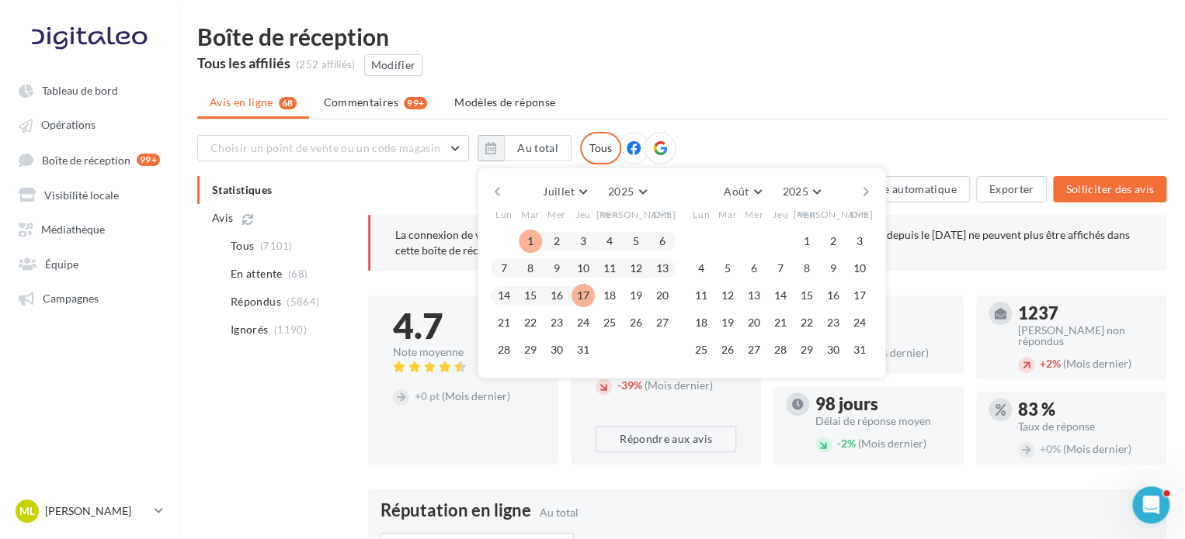 The height and width of the screenshot is (539, 1185). Describe the element at coordinates (456, 511) in the screenshot. I see `span: Réputation en ligne` at that location.